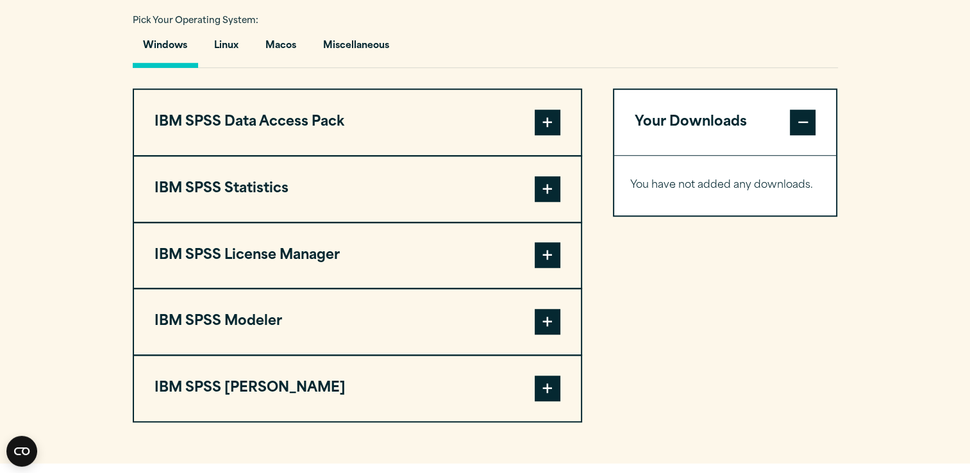 This screenshot has width=970, height=473. Describe the element at coordinates (725, 185) in the screenshot. I see `p: You have not added any downloads.` at that location.